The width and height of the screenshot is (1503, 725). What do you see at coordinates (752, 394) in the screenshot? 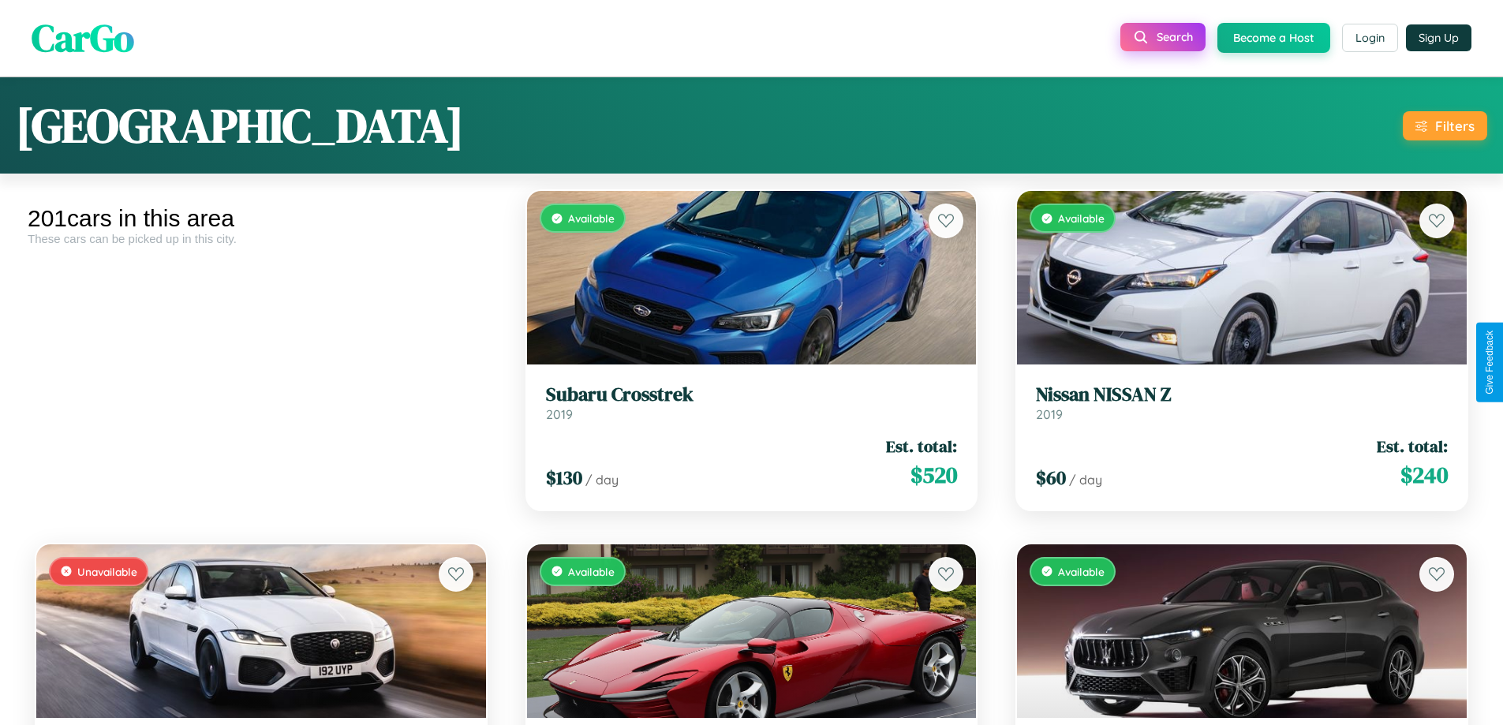
I see `h3: Subaru Crosstrek` at bounding box center [752, 394].